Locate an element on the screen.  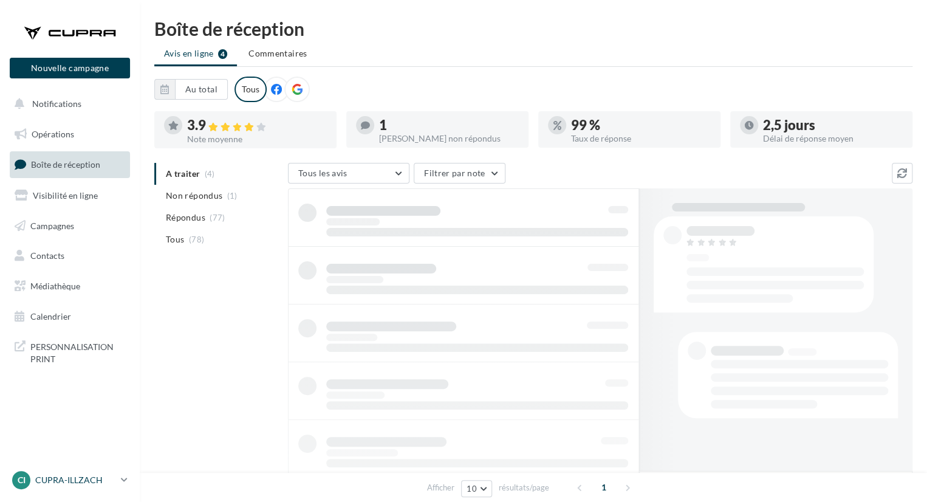
span: Médiathèque is located at coordinates (55, 285).